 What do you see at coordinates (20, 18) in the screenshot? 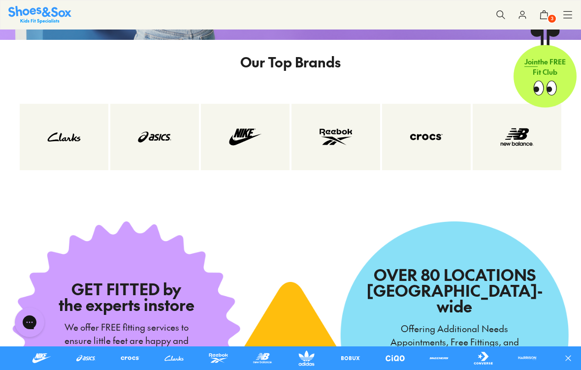
I see `button: Open gorgias live chat` at bounding box center [20, 18].